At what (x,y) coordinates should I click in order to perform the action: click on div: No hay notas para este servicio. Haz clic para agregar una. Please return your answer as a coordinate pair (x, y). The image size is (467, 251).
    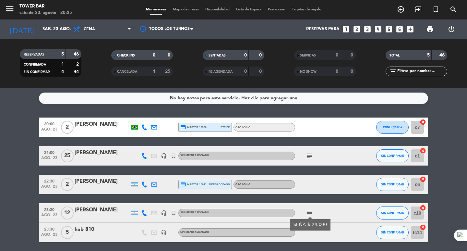
    Looking at the image, I should click on (234, 98).